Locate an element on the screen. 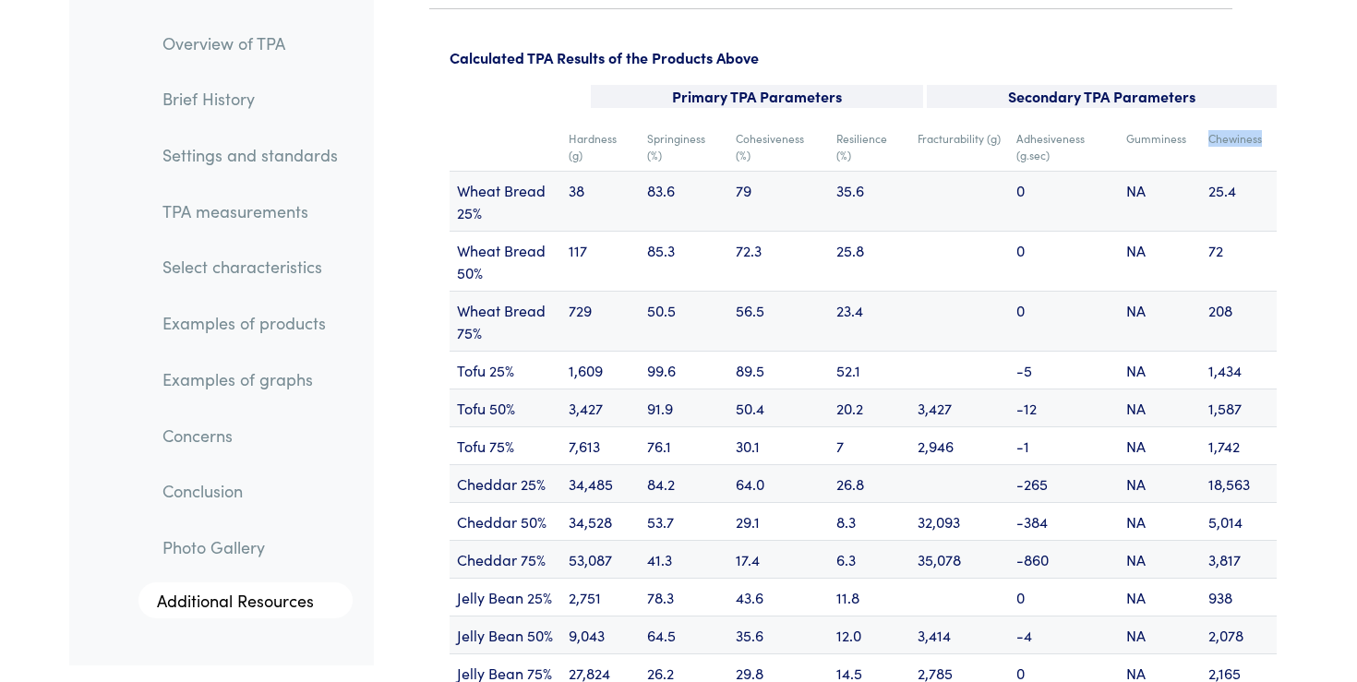 The image size is (1357, 682). a: Concerns is located at coordinates (250, 436).